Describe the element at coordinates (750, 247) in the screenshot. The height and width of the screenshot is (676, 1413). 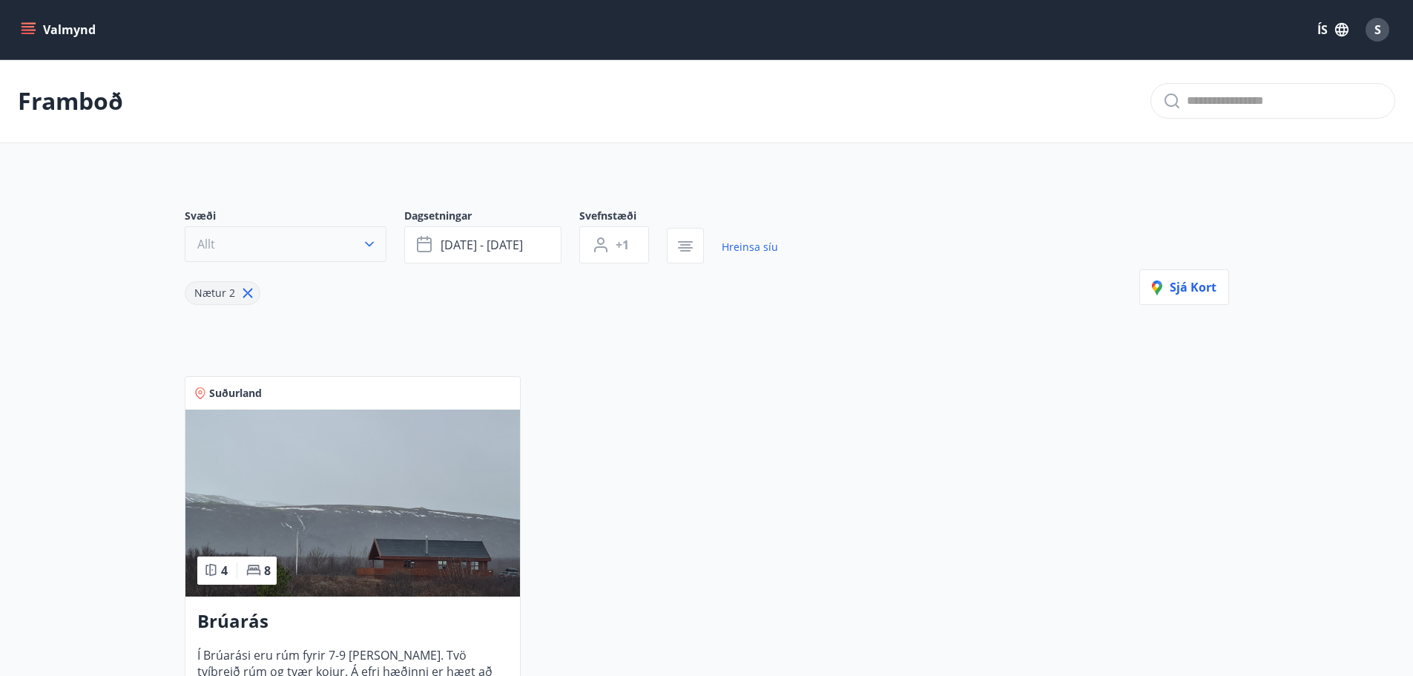
I see `a: Hreinsa síu` at that location.